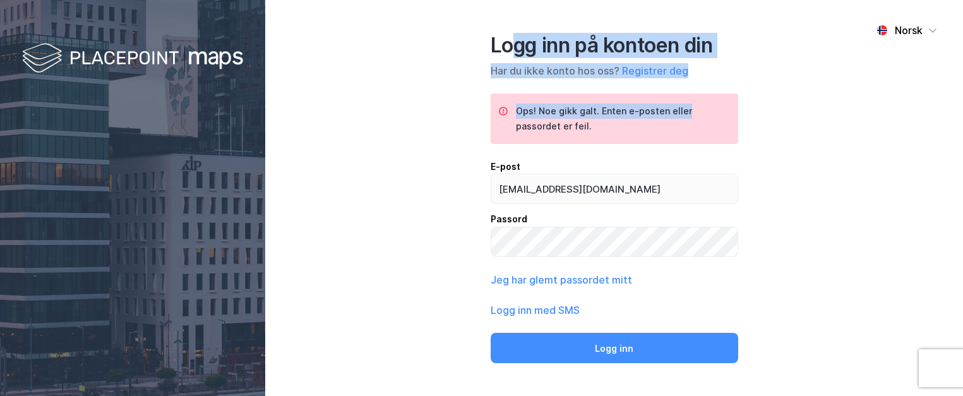 The height and width of the screenshot is (396, 963). Describe the element at coordinates (622, 119) in the screenshot. I see `div: Ops! Noe gikk galt. Enten e-posten eller passordet er feil.` at that location.